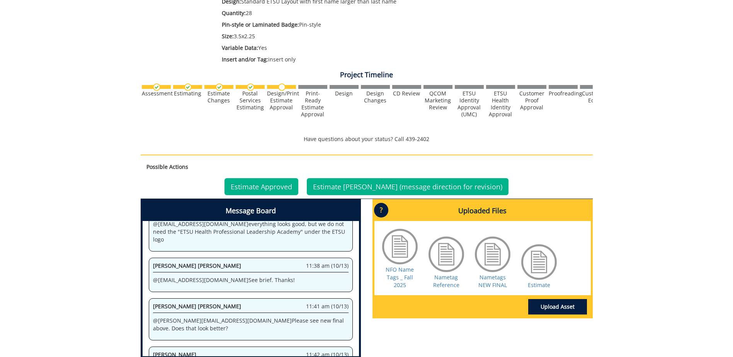 This screenshot has height=357, width=733. Describe the element at coordinates (327, 266) in the screenshot. I see `span: 11:38 am (10/13)` at that location.